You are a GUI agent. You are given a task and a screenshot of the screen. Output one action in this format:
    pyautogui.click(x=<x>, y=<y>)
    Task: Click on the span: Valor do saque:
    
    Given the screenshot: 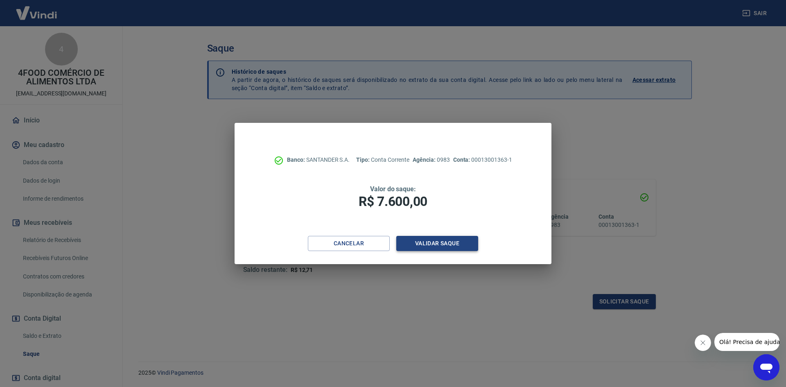 What is the action you would take?
    pyautogui.click(x=393, y=189)
    